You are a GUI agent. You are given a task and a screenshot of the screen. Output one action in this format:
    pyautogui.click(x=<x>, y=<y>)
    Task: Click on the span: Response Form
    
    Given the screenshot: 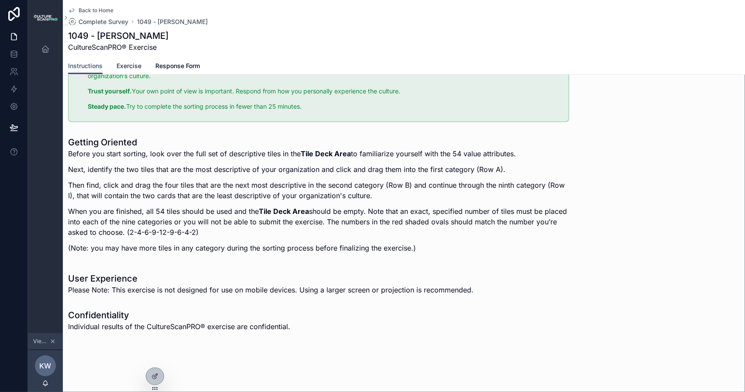 What is the action you would take?
    pyautogui.click(x=178, y=66)
    